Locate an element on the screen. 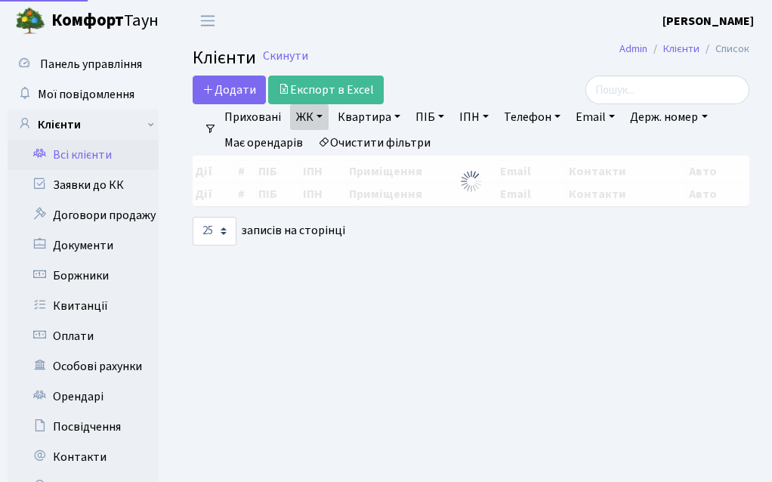 This screenshot has width=772, height=482. a: Приховані is located at coordinates (252, 117).